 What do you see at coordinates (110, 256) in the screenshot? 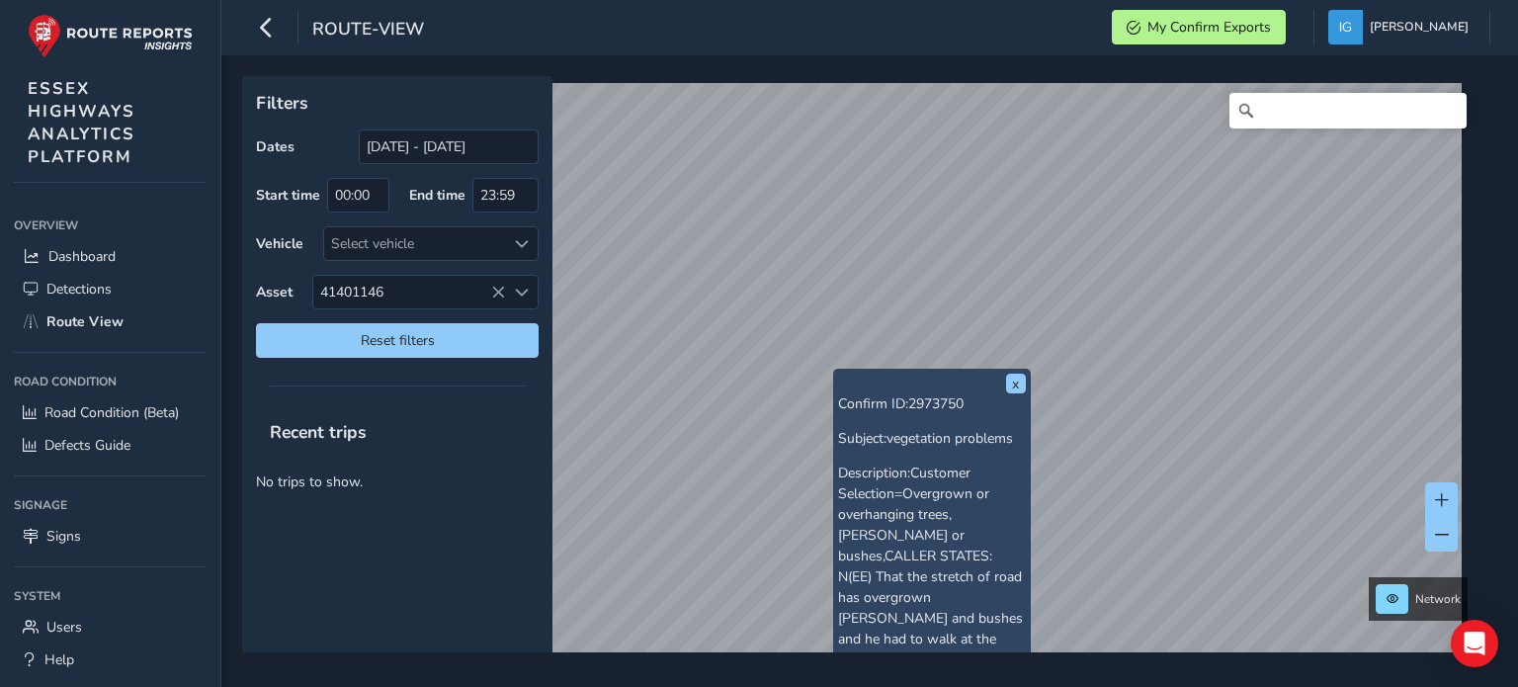
I see `a: Dashboard` at bounding box center [110, 256].